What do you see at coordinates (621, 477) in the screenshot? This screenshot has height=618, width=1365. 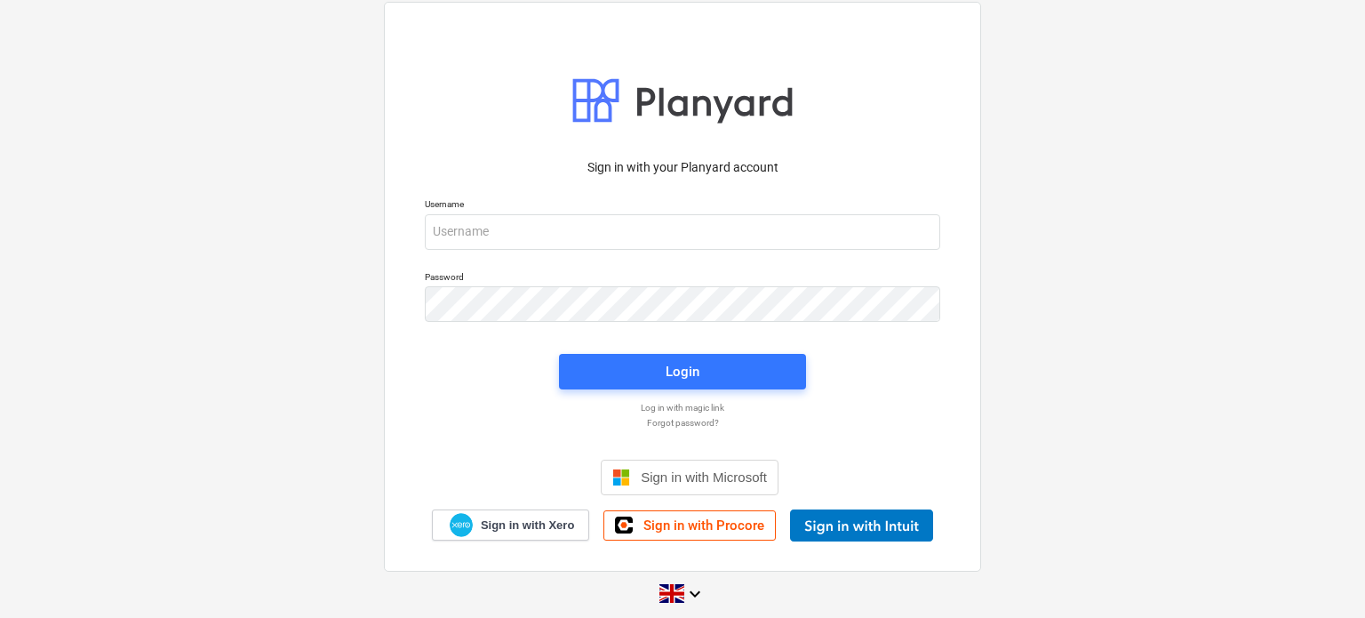 I see `img: Microsoft logo` at bounding box center [621, 477].